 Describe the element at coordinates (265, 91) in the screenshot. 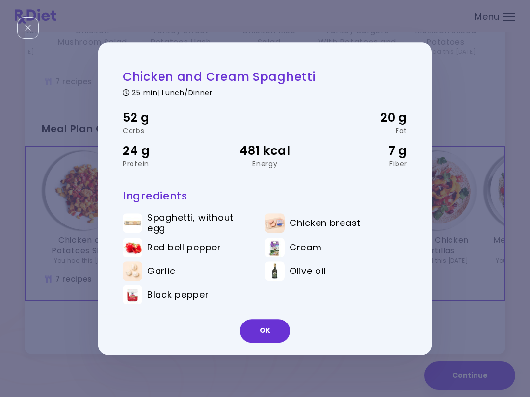

I see `div: 25 min | Lunch/Dinner` at that location.